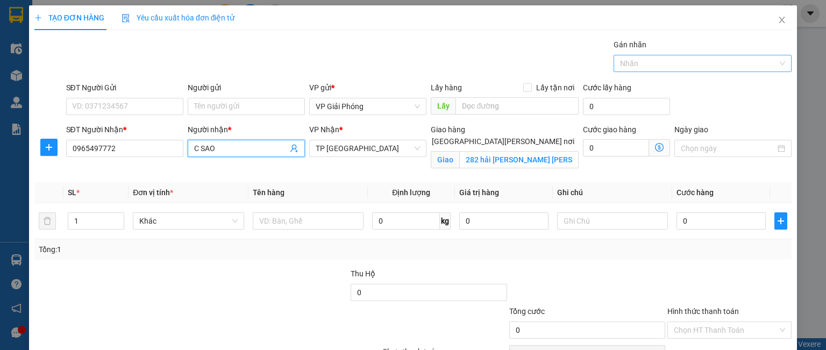 This screenshot has width=826, height=350. I want to click on span: VP Giải Phóng, so click(368, 106).